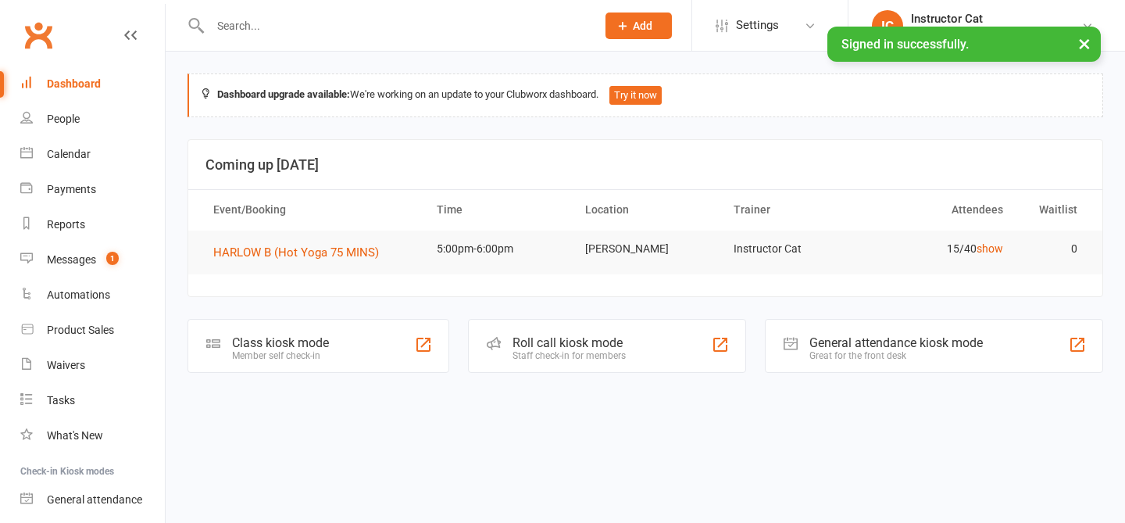  Describe the element at coordinates (569, 356) in the screenshot. I see `div: Staff check-in for members` at that location.